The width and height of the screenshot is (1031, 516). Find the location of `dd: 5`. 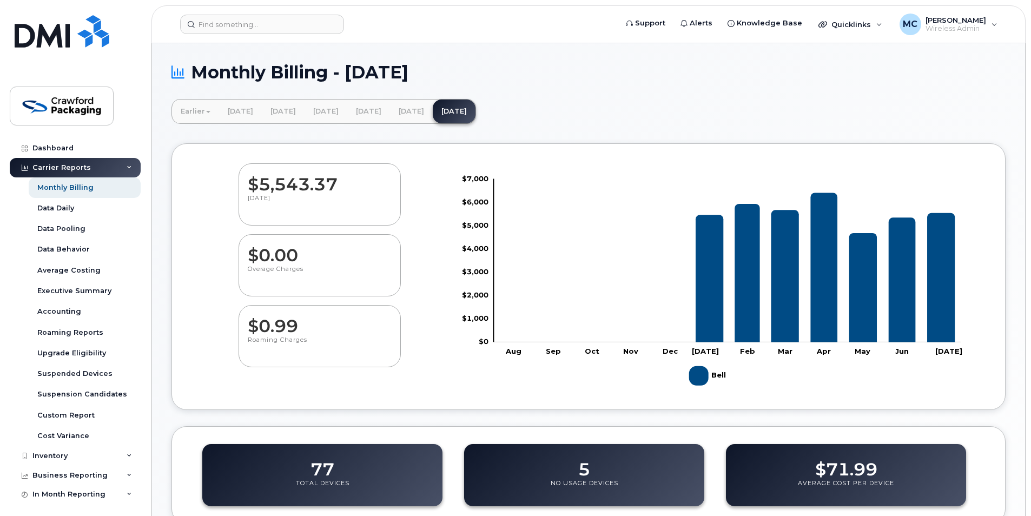

dd: 5 is located at coordinates (584, 464).